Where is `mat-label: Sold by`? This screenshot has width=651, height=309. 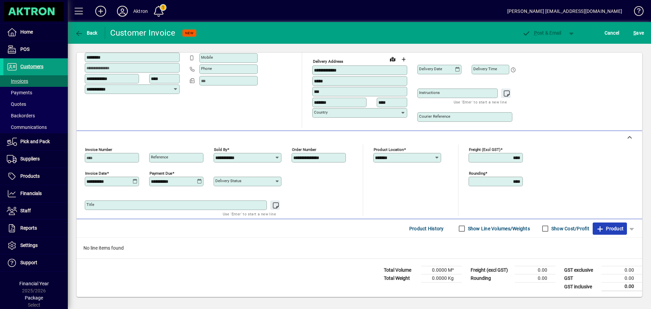 mat-label: Sold by is located at coordinates (220, 150).